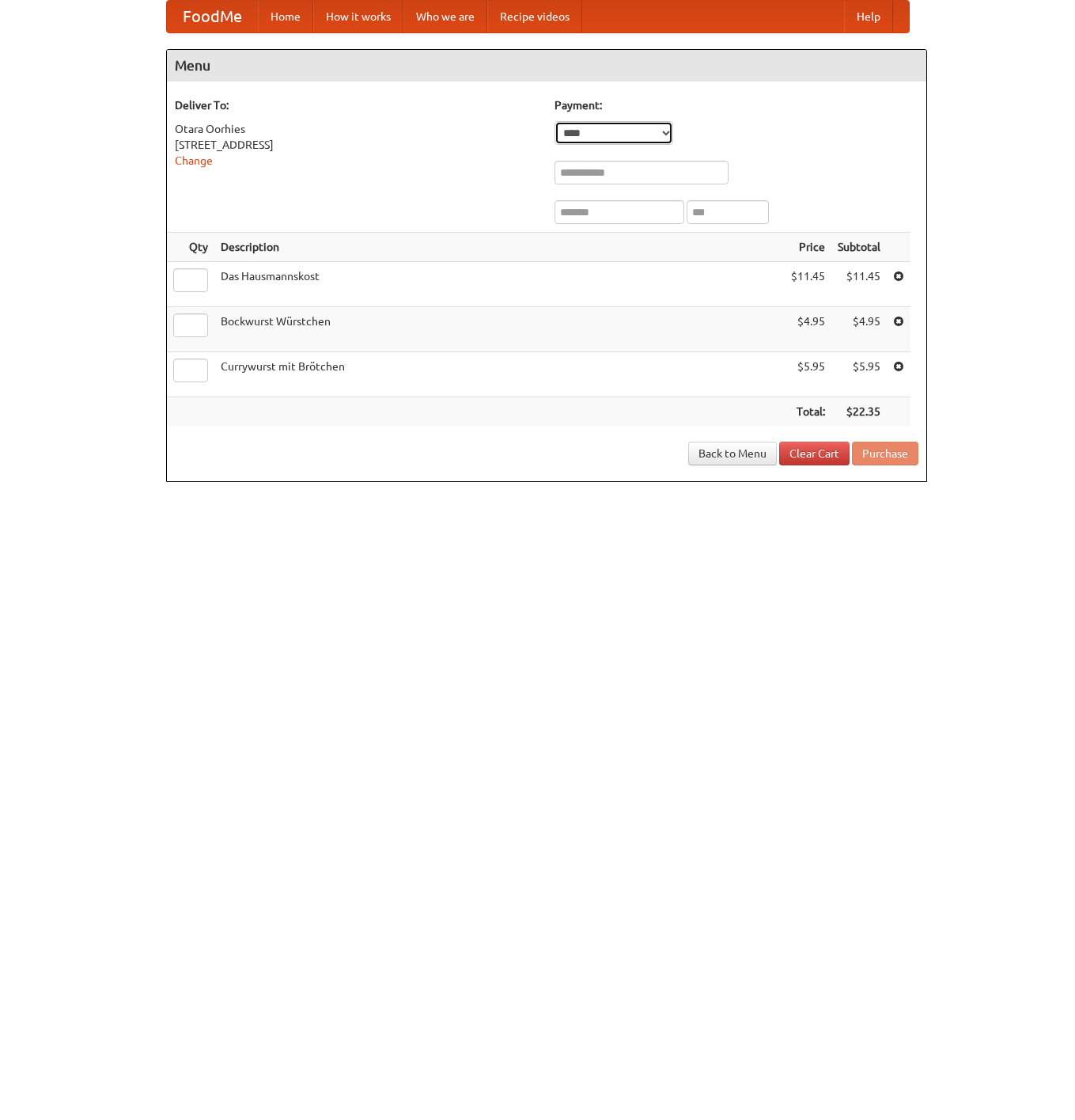 The image size is (1075, 1120). Describe the element at coordinates (808, 247) in the screenshot. I see `th: Price` at that location.